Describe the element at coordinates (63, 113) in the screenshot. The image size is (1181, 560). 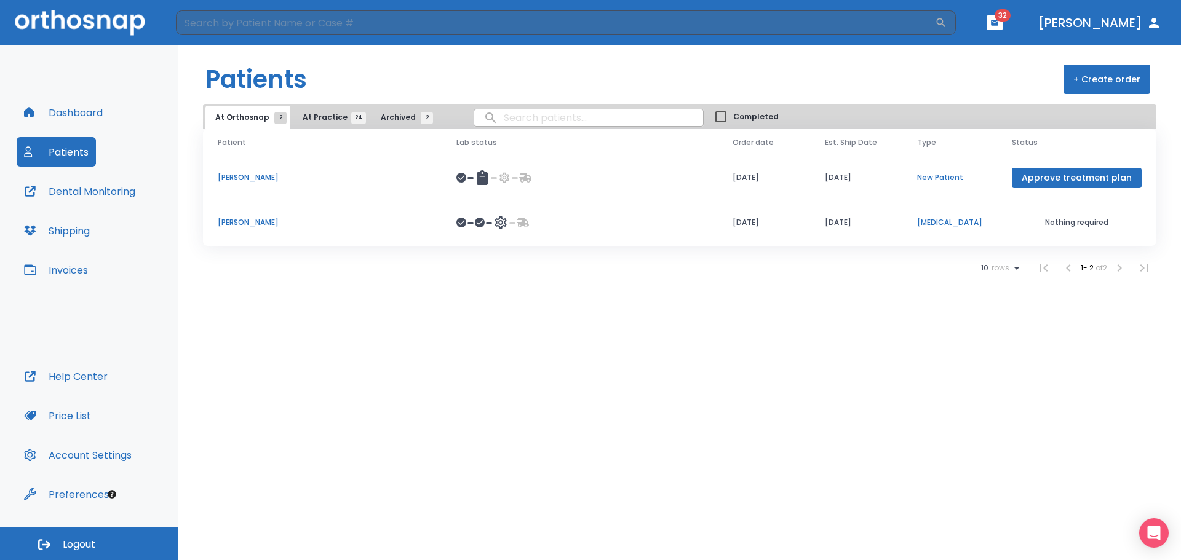
I see `button: Dashboard` at that location.